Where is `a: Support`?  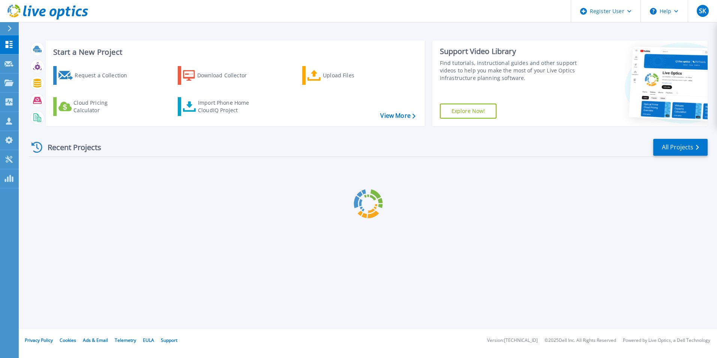 a: Support is located at coordinates (169, 340).